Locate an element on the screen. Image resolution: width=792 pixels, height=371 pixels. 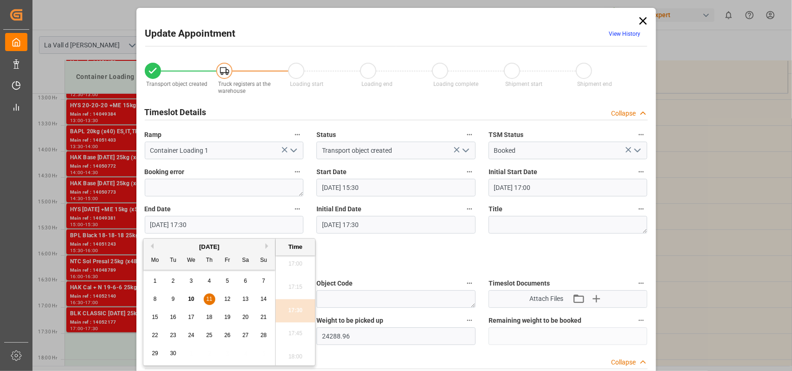
span: Booking error is located at coordinates (165, 172).